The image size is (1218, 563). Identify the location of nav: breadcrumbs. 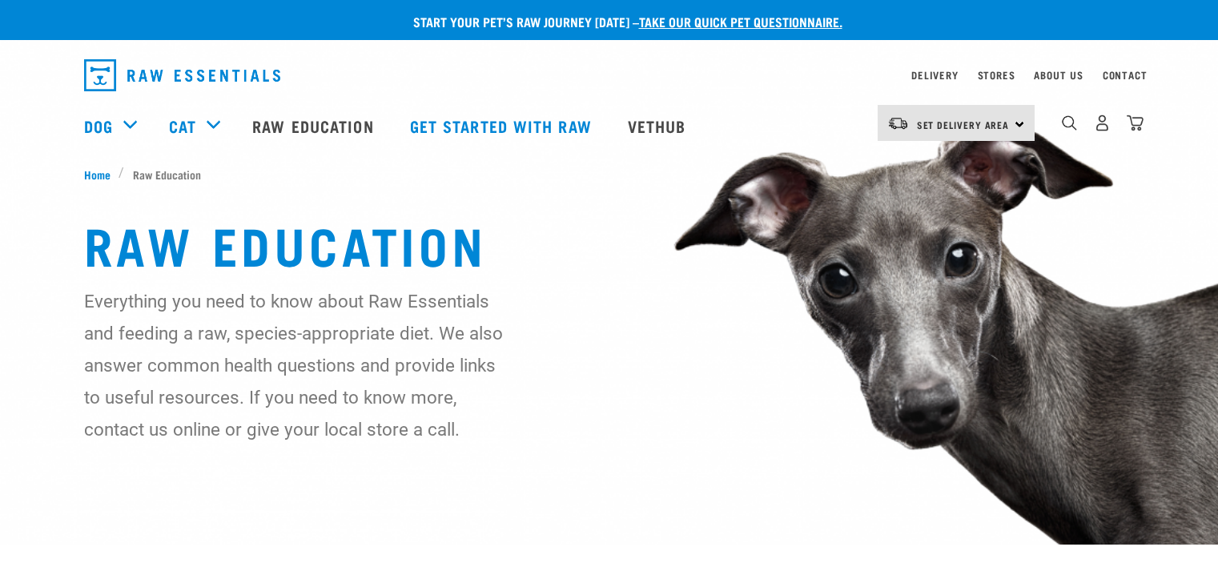
(610, 174).